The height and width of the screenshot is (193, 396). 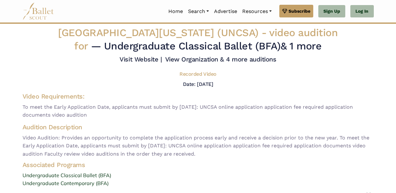 I want to click on a: Subscribe, so click(x=296, y=11).